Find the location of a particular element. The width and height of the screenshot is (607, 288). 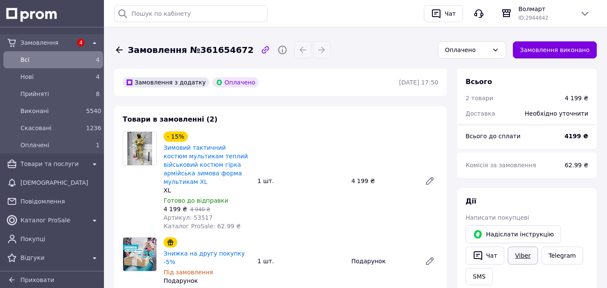

a: Знижка на другу покупку -5% is located at coordinates (204, 257).